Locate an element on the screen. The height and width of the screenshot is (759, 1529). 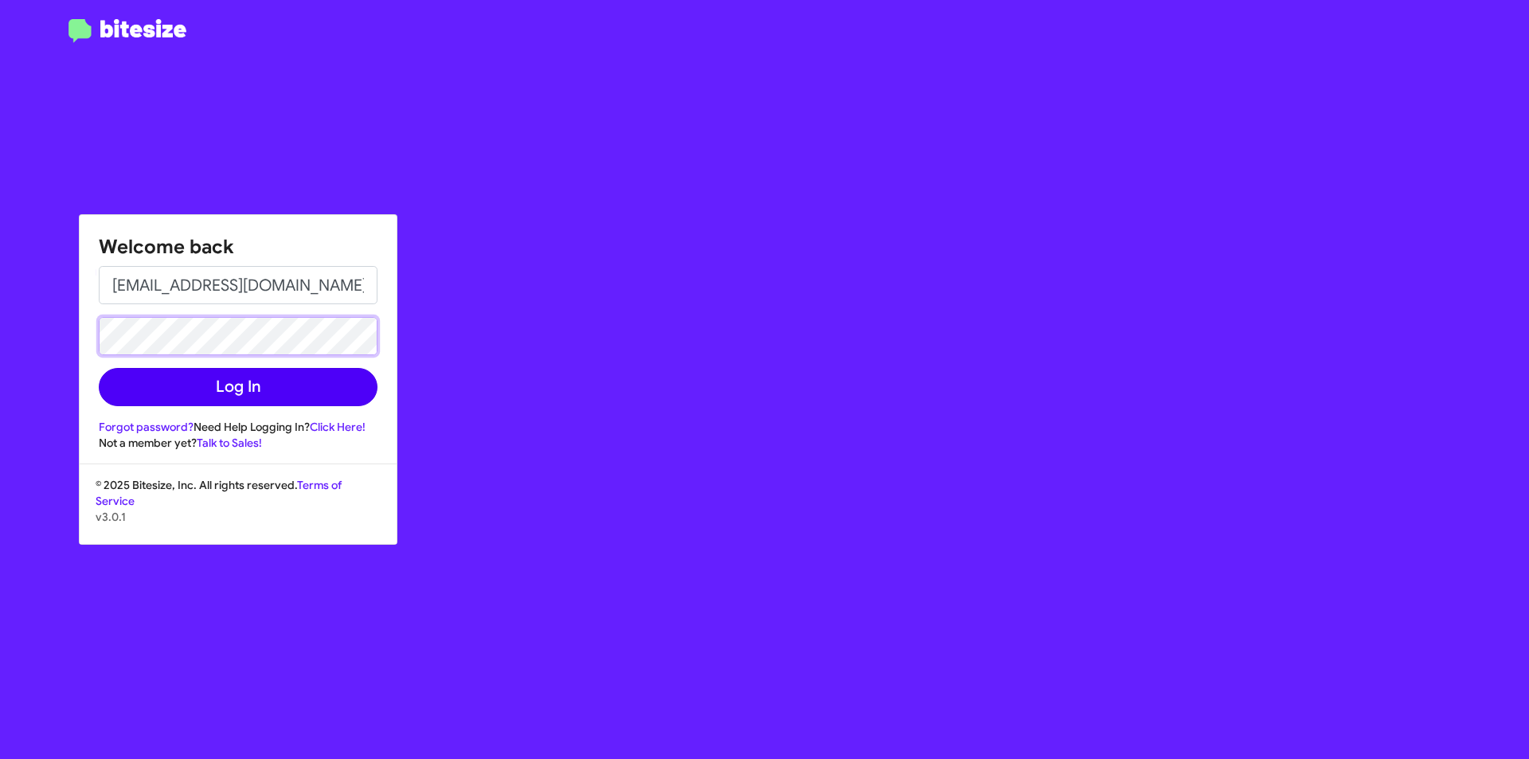
div: Need Help Logging In? is located at coordinates (238, 427).